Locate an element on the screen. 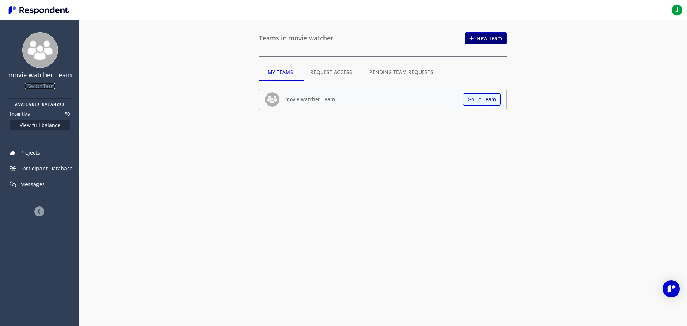 The image size is (687, 326). span: Participant Database is located at coordinates (47, 168).